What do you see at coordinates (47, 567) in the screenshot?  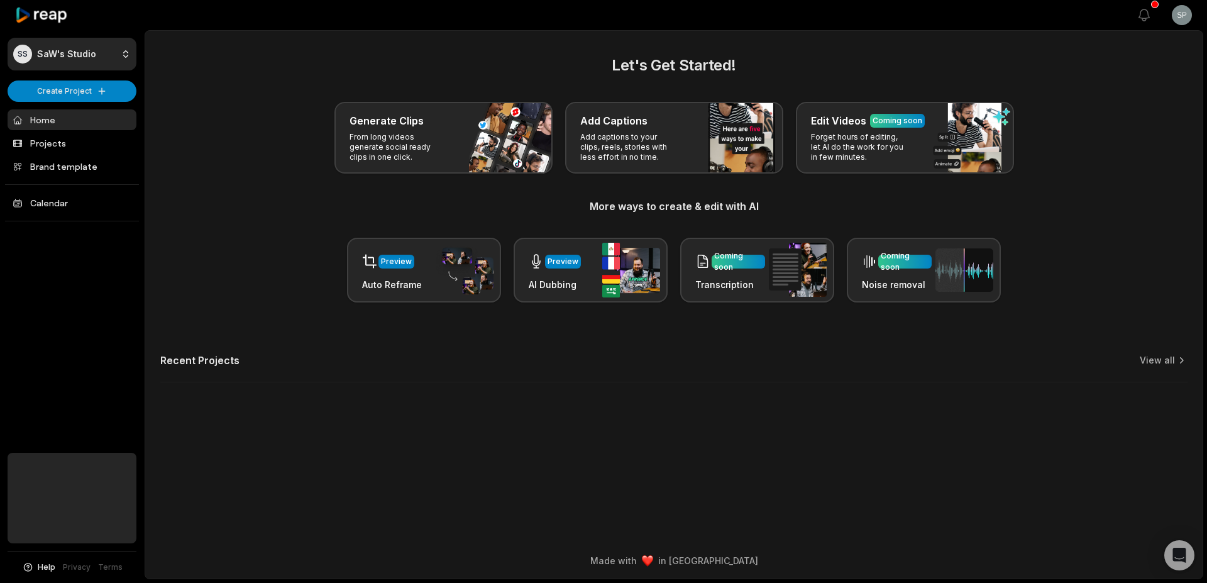 I see `span: Help` at bounding box center [47, 567].